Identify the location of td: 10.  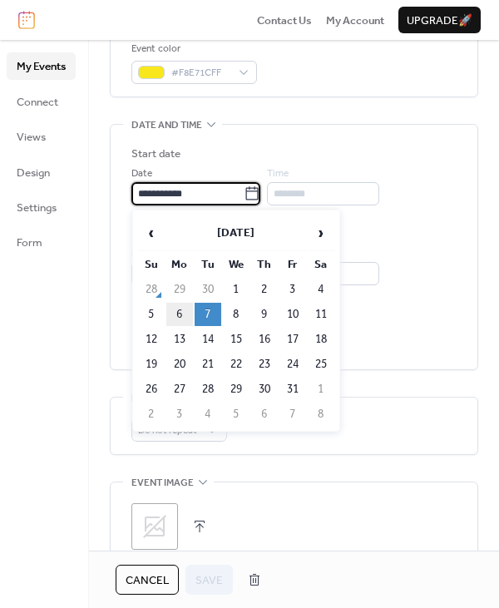
(293, 315).